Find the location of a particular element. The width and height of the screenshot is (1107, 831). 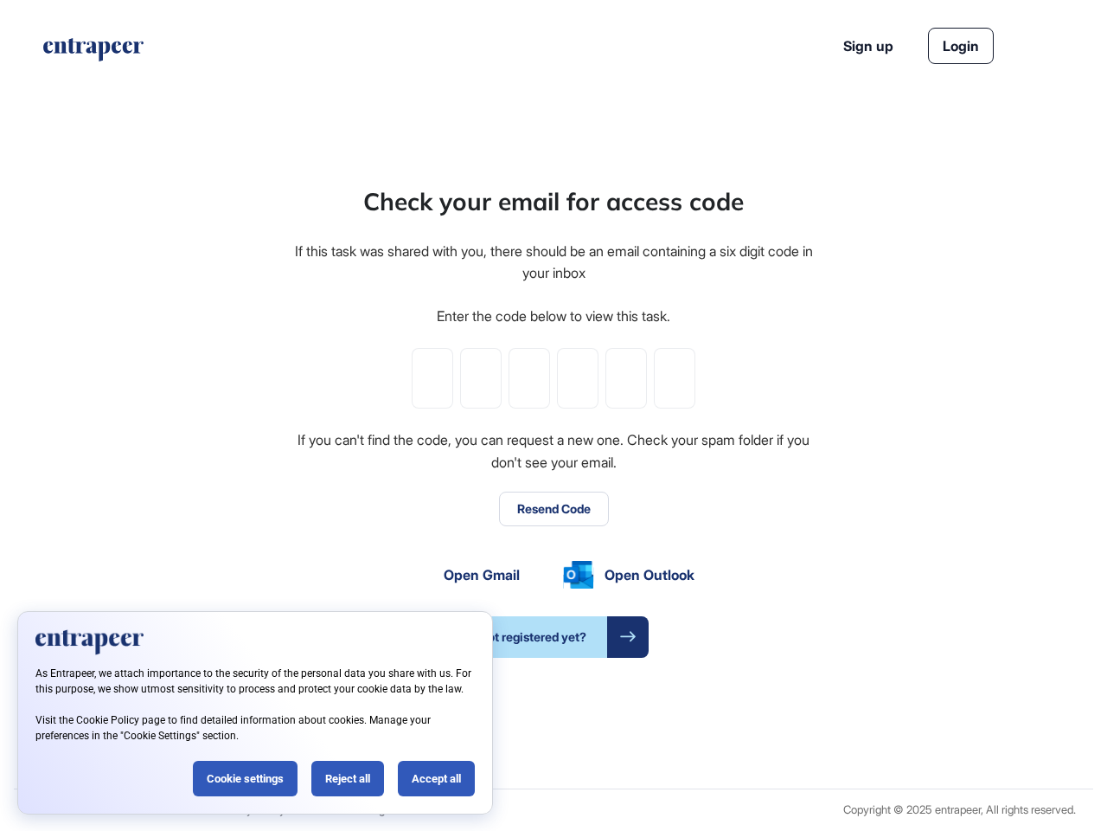

a: Open Outlook is located at coordinates (629, 574).